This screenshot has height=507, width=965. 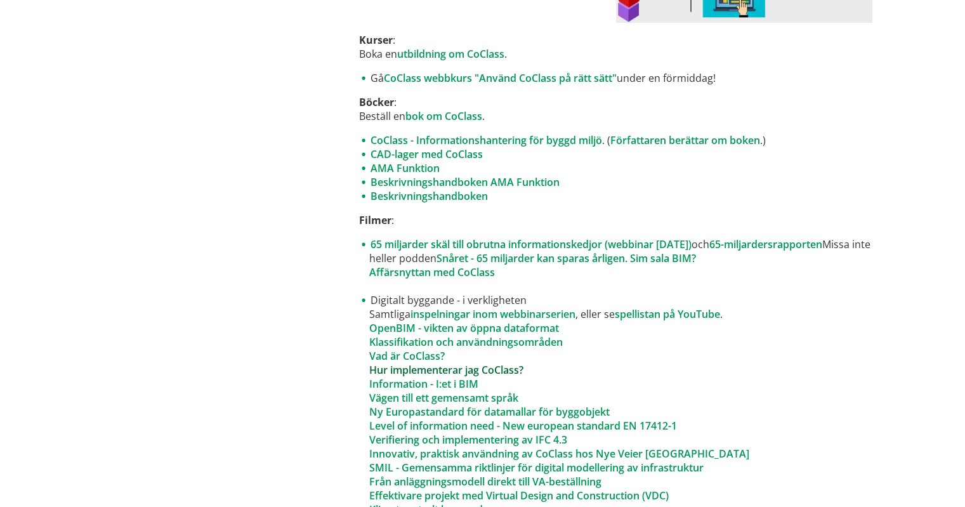 I want to click on a: Snåret - 65 miljarder kan sparas årligen. Sim sala BIM?, so click(x=566, y=258).